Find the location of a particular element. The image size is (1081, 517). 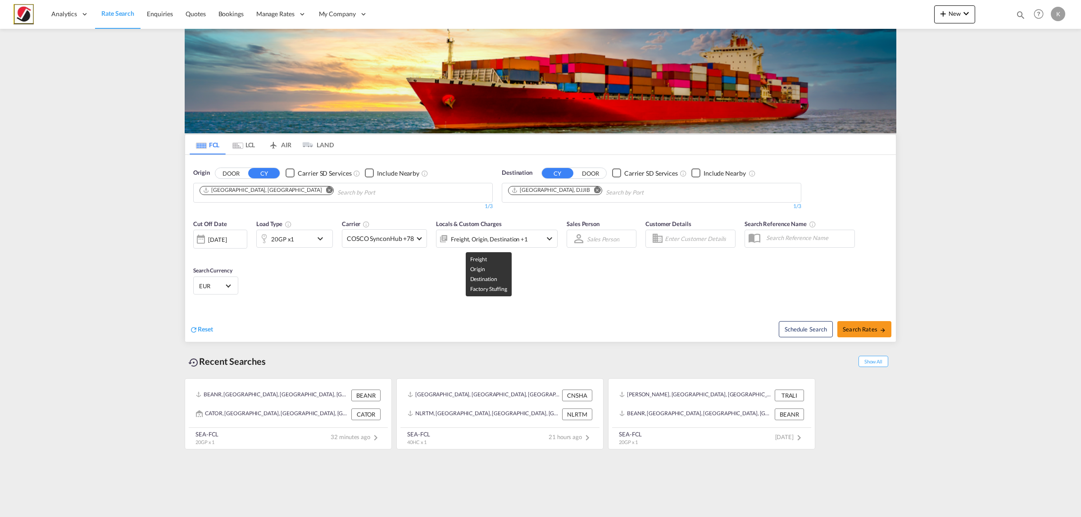

md-select: Select Currency: € EUREuro is located at coordinates (216, 285).